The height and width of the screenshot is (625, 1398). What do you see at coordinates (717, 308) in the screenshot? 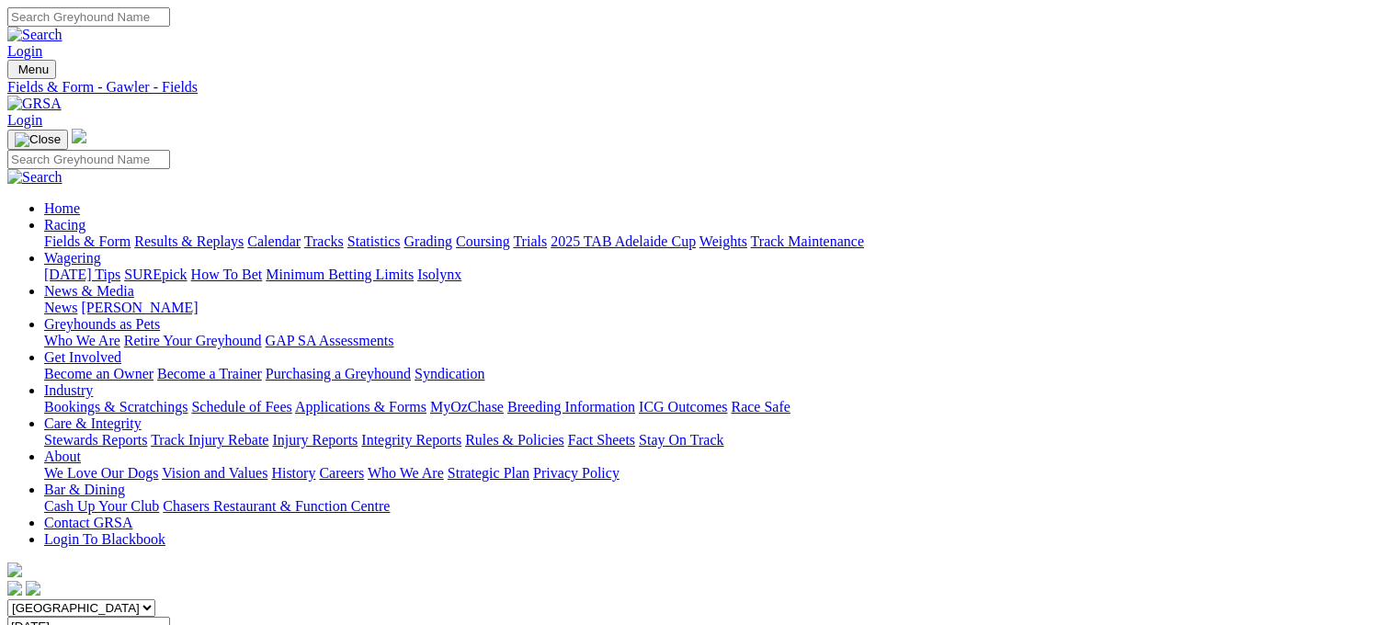
I see `div: News & Media` at bounding box center [717, 308].